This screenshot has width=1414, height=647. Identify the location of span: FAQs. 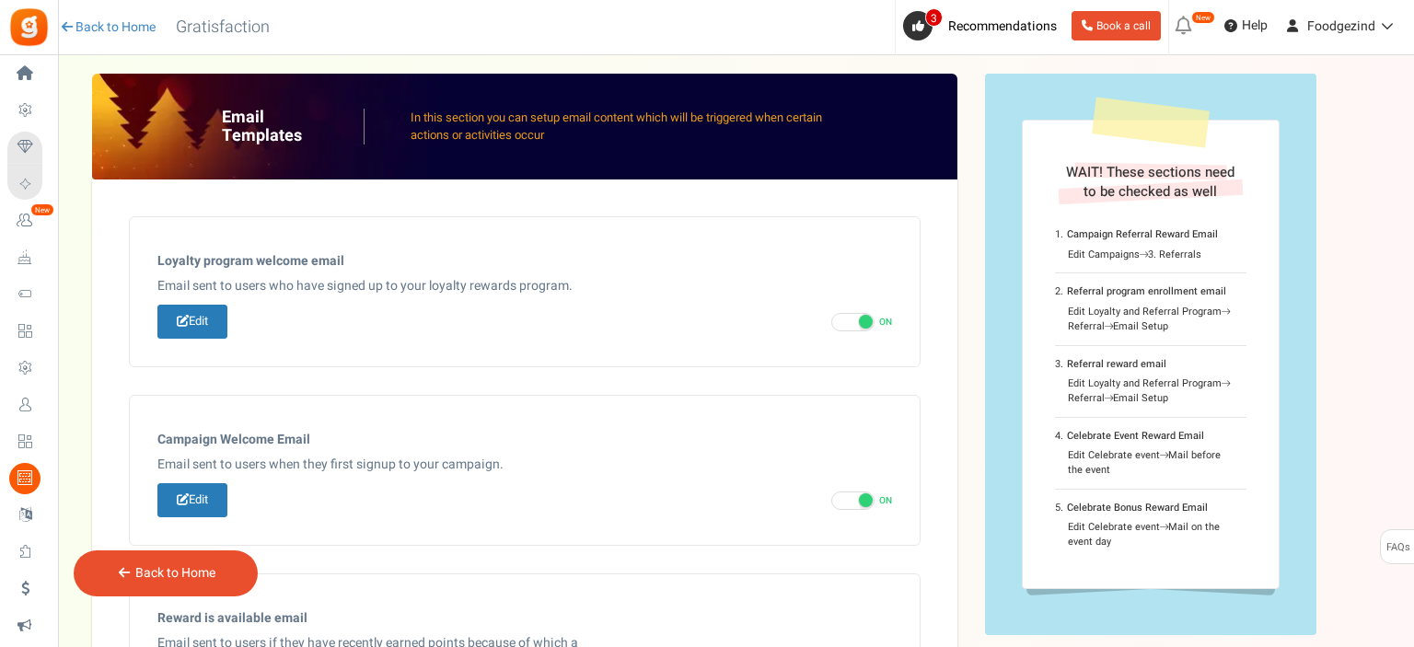
(1397, 548).